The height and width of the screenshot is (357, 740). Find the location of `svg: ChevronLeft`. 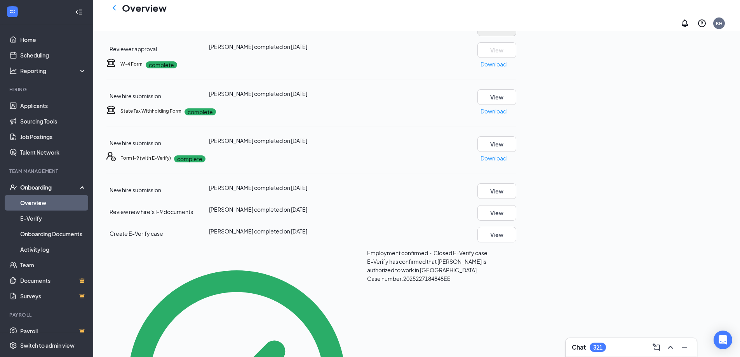

svg: ChevronLeft is located at coordinates (114, 8).